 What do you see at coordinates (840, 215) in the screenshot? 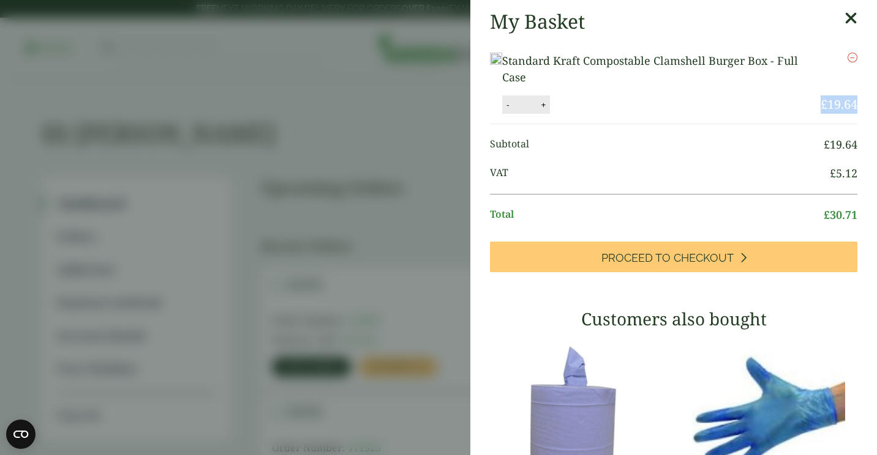
I see `bdi: 30.71` at bounding box center [840, 215].